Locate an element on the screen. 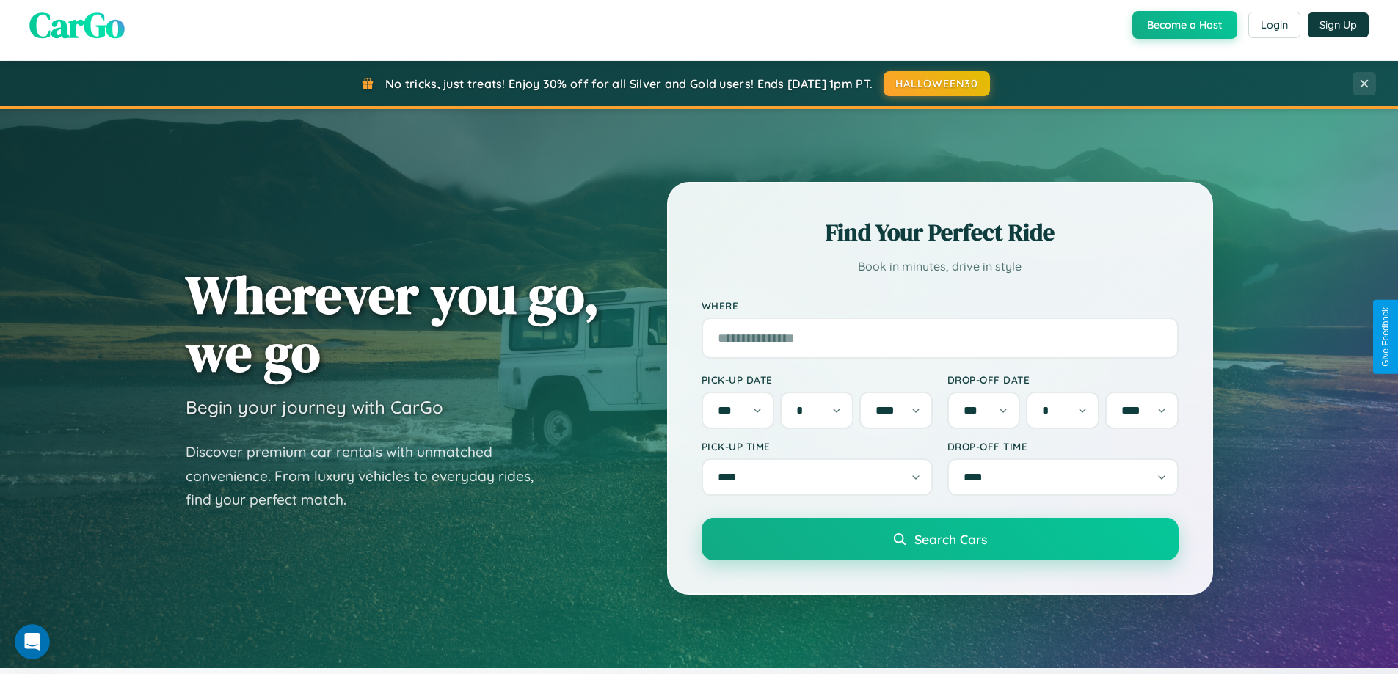 The image size is (1398, 674). span: Search Cars is located at coordinates (950, 539).